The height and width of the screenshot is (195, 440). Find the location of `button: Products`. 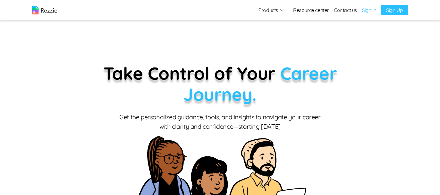

button: Products is located at coordinates (271, 10).